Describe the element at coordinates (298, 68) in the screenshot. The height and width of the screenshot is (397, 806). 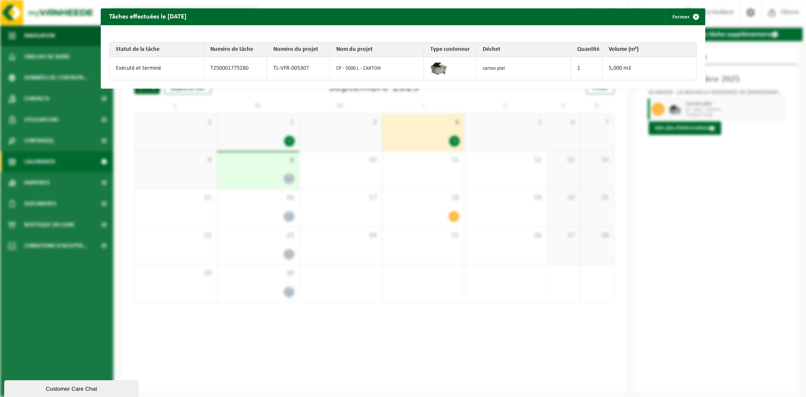
I see `td: TL-VFR-005307` at that location.